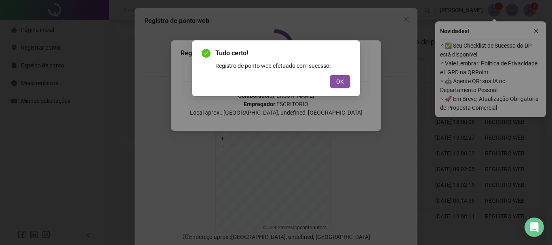 Image resolution: width=552 pixels, height=245 pixels. What do you see at coordinates (534, 228) in the screenshot?
I see `div: Open Intercom Messenger` at bounding box center [534, 228].